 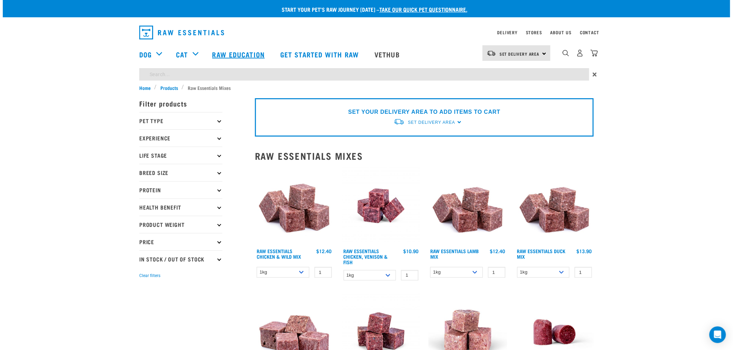 What do you see at coordinates (411, 251) in the screenshot?
I see `div: $10.90` at bounding box center [411, 251].